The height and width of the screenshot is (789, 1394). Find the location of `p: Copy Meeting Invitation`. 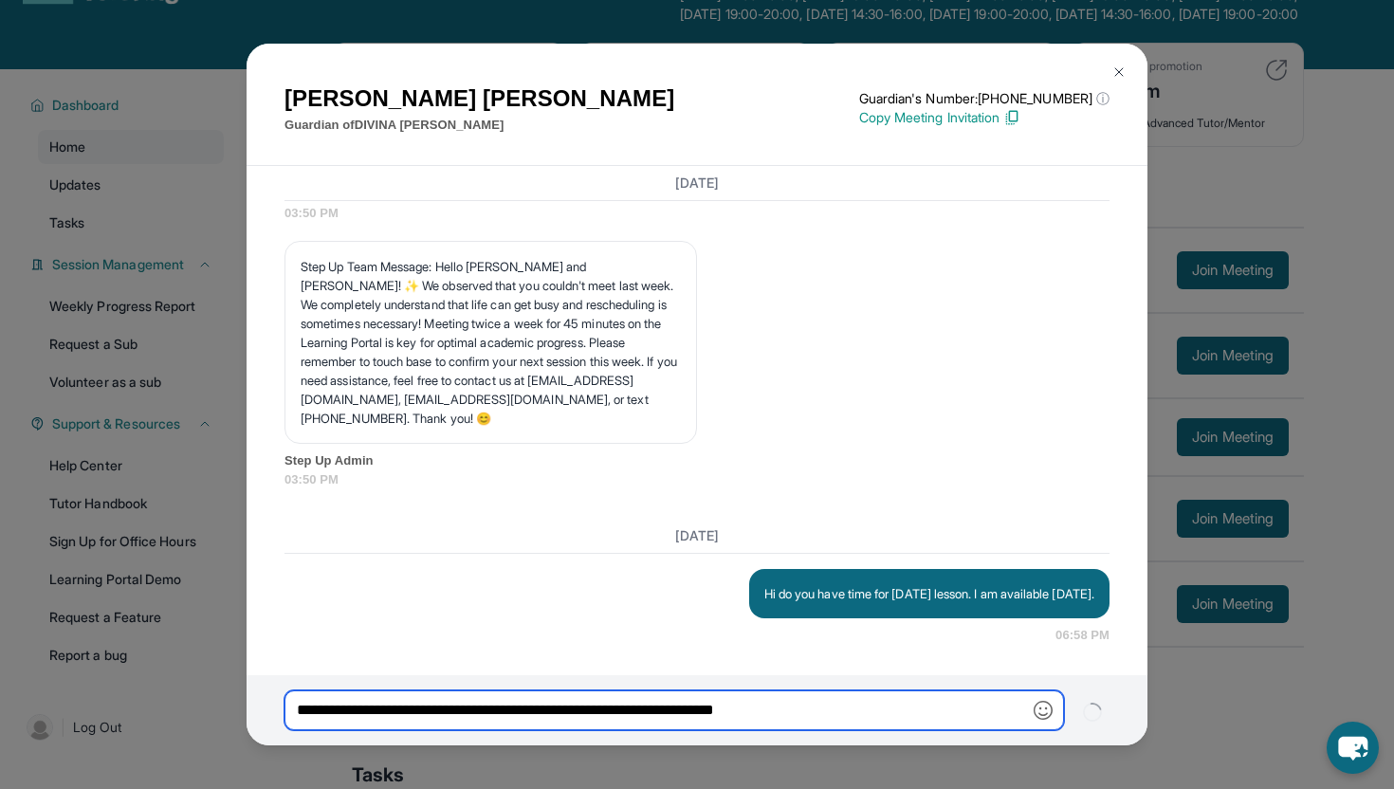

p: Copy Meeting Invitation is located at coordinates (984, 118).